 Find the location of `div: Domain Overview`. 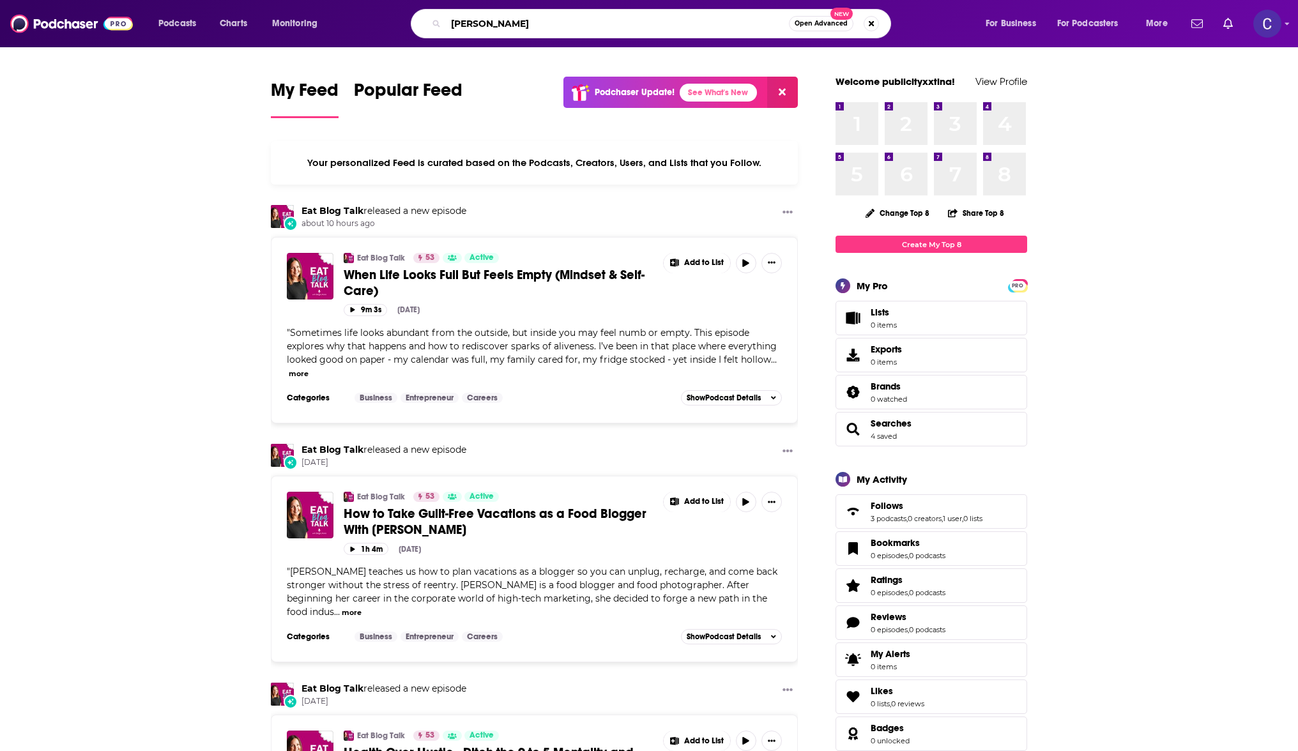

div: Domain Overview is located at coordinates (81, 79).